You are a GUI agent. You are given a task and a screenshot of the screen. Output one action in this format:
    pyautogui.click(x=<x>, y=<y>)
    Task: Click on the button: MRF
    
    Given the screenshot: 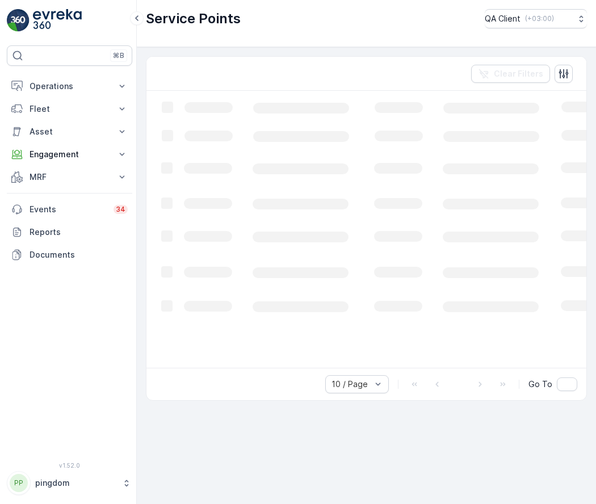 What is the action you would take?
    pyautogui.click(x=69, y=177)
    